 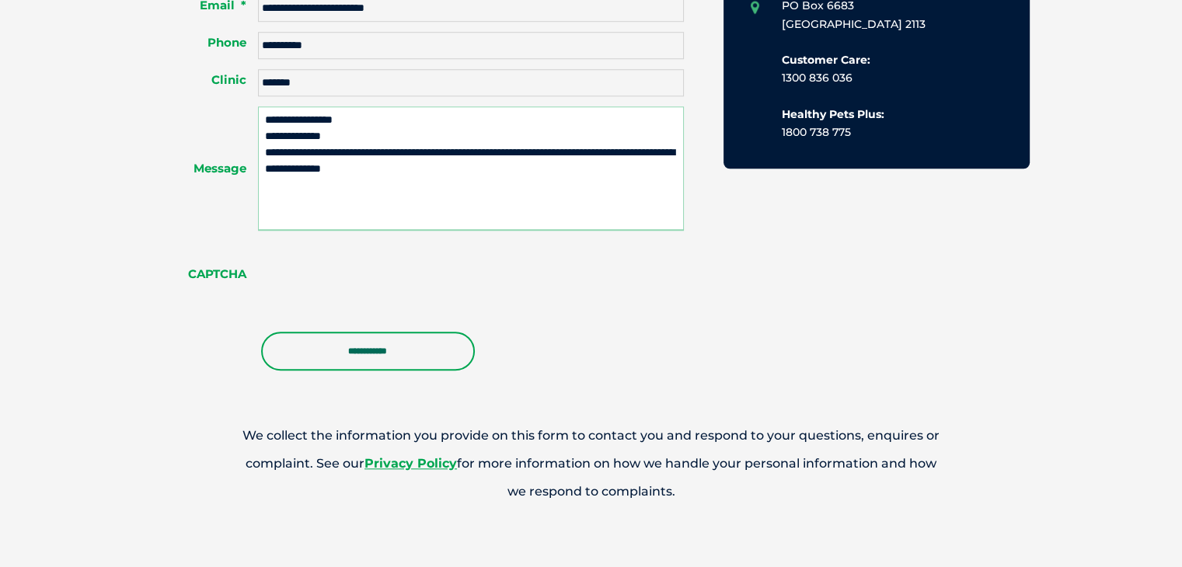 I want to click on label: Clinic, so click(x=205, y=80).